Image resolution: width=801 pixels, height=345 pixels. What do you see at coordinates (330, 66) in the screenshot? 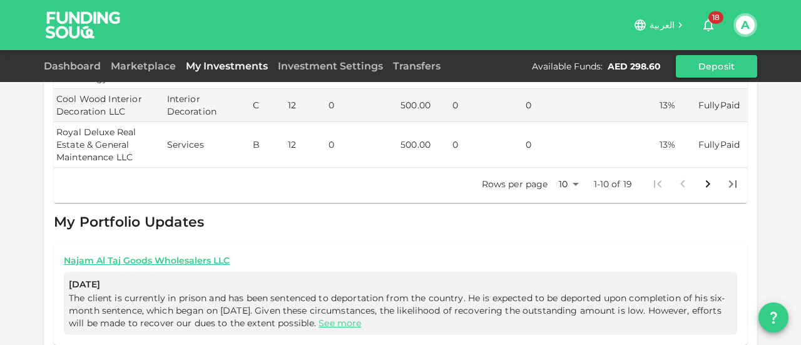
I see `a: Investment Settings` at bounding box center [330, 66].